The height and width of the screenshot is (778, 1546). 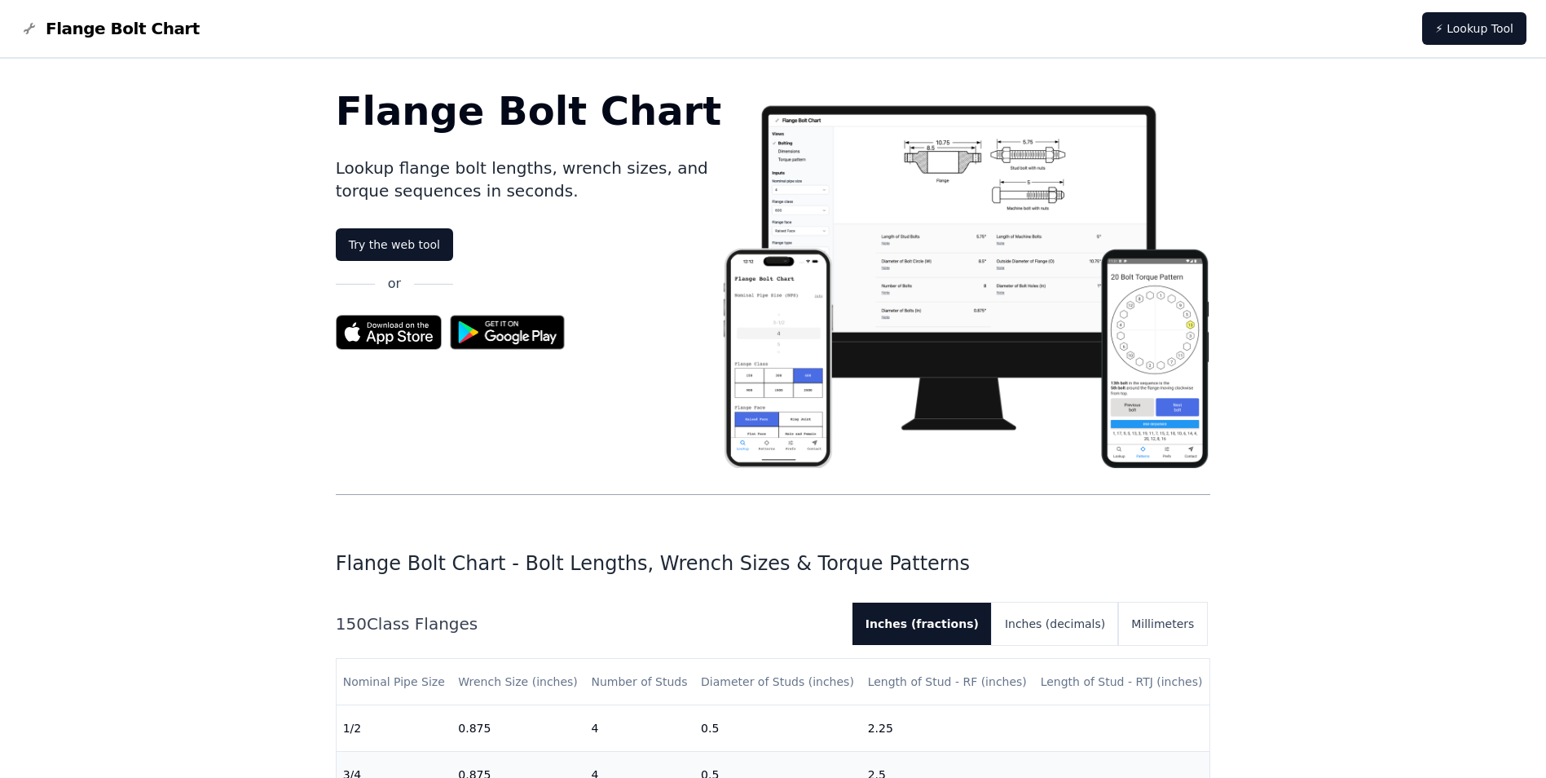 I want to click on a: Flange Bolt Chart LogoFlange Bolt Chart, so click(x=109, y=29).